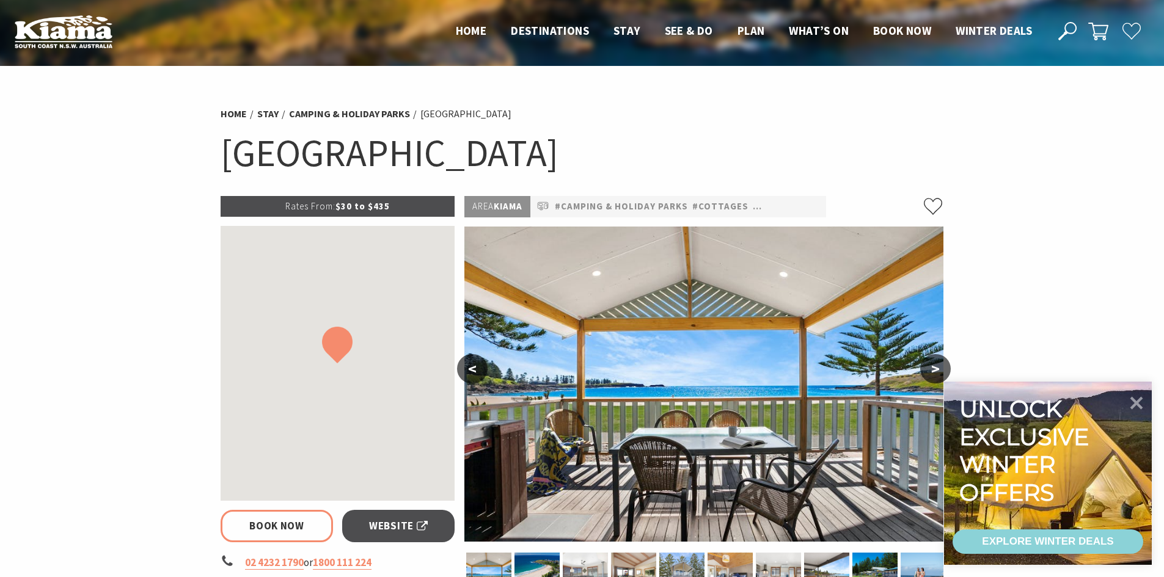 This screenshot has height=577, width=1164. I want to click on span: Plan, so click(751, 31).